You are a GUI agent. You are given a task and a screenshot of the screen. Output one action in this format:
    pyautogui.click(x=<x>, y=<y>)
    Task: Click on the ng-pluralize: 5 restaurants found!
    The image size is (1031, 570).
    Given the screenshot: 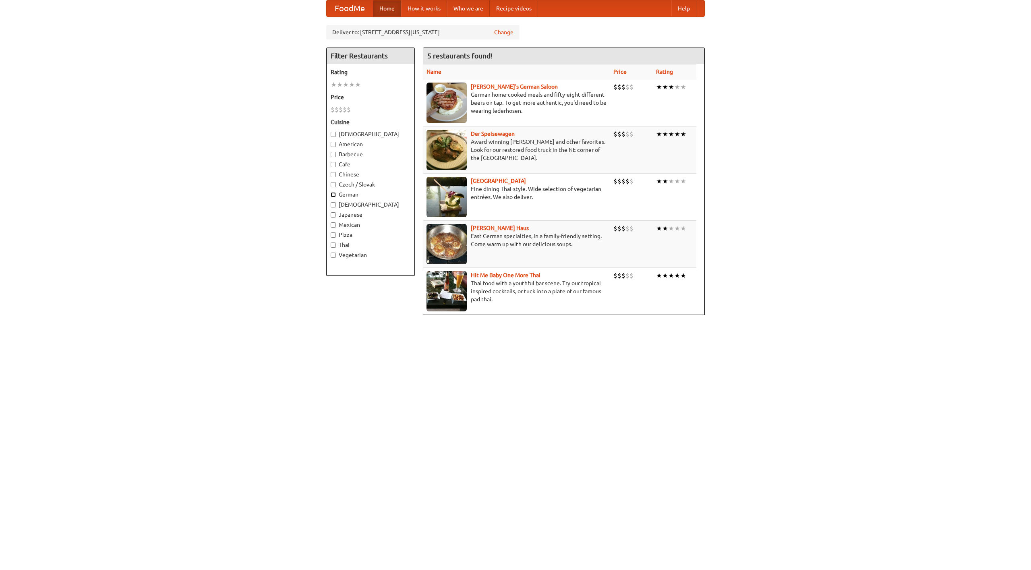 What is the action you would take?
    pyautogui.click(x=460, y=56)
    